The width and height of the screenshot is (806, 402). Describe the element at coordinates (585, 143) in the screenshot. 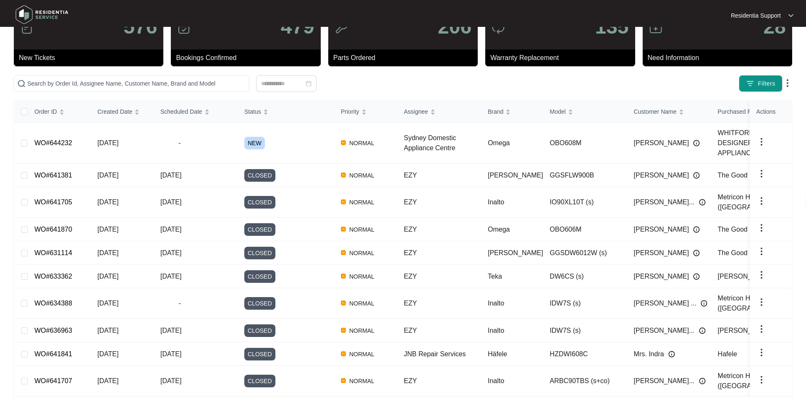

I see `td: OBO608M` at that location.